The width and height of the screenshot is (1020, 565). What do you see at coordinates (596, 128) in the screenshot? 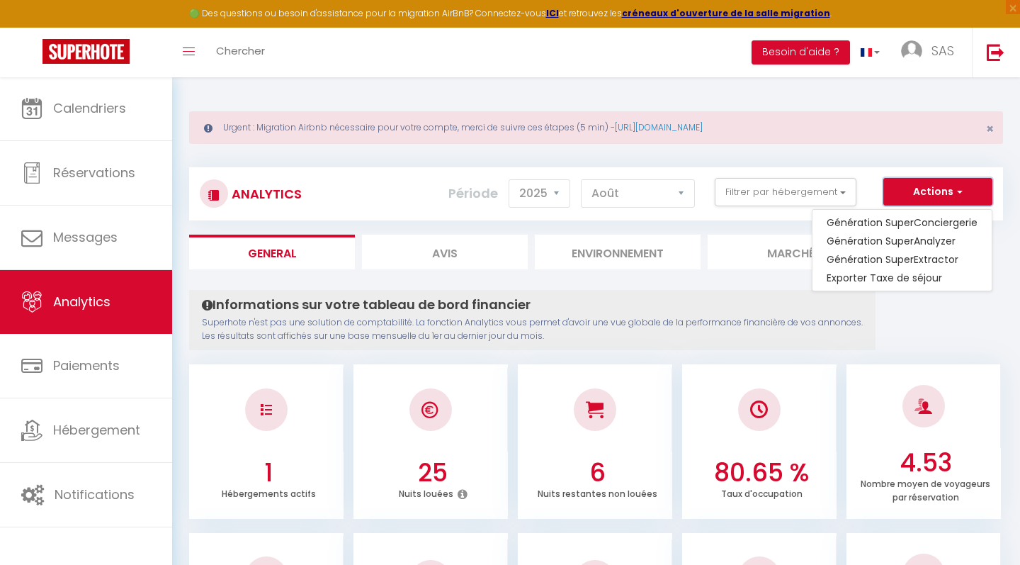
I see `div: Urgent : Migration Airbnb nécessaire pour votre compte, merci de suivre ces étapes (5 min) -` at bounding box center [596, 128].